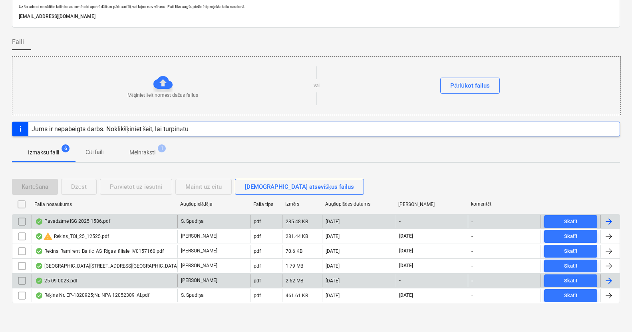  I want to click on div: 461.61 KB, so click(297, 295).